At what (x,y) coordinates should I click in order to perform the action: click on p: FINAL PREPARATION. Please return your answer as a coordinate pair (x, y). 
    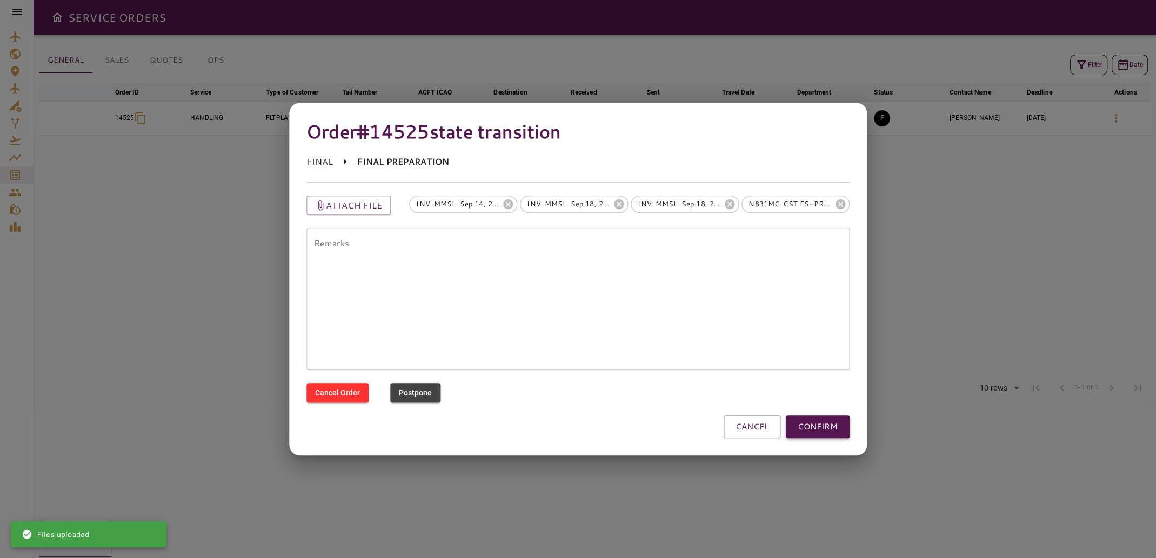
    Looking at the image, I should click on (403, 162).